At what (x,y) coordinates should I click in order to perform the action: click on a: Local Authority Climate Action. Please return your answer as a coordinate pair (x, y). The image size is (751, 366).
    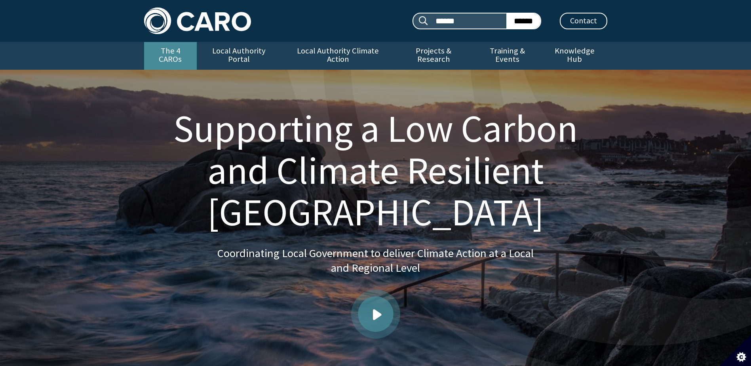
    Looking at the image, I should click on (338, 56).